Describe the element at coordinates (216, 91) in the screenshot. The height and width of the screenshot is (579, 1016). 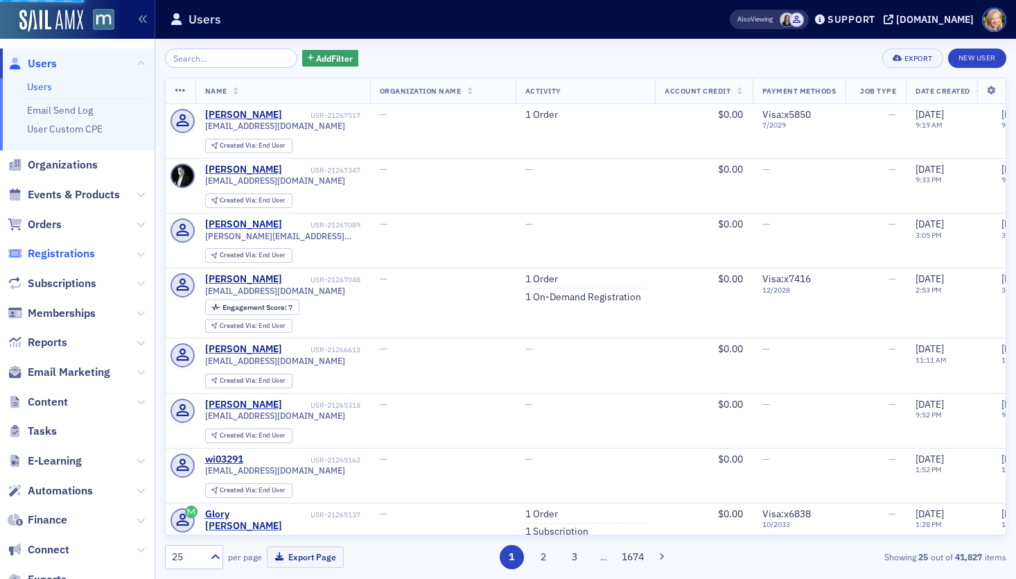
I see `span: Name` at that location.